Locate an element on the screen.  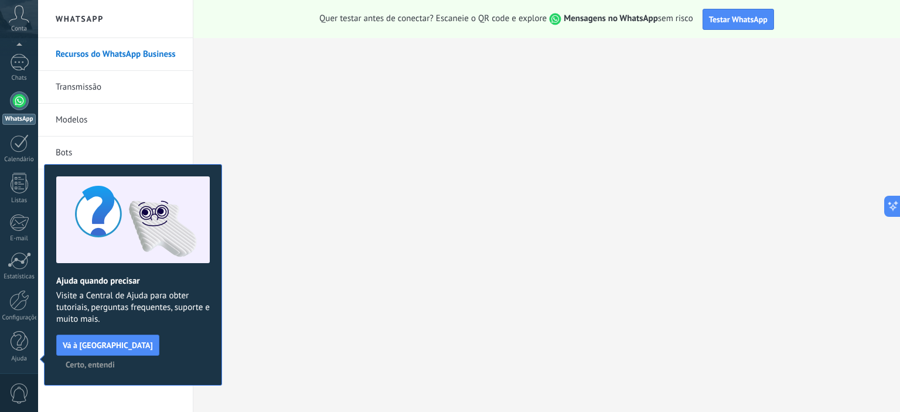
div: Calendário is located at coordinates (19, 159).